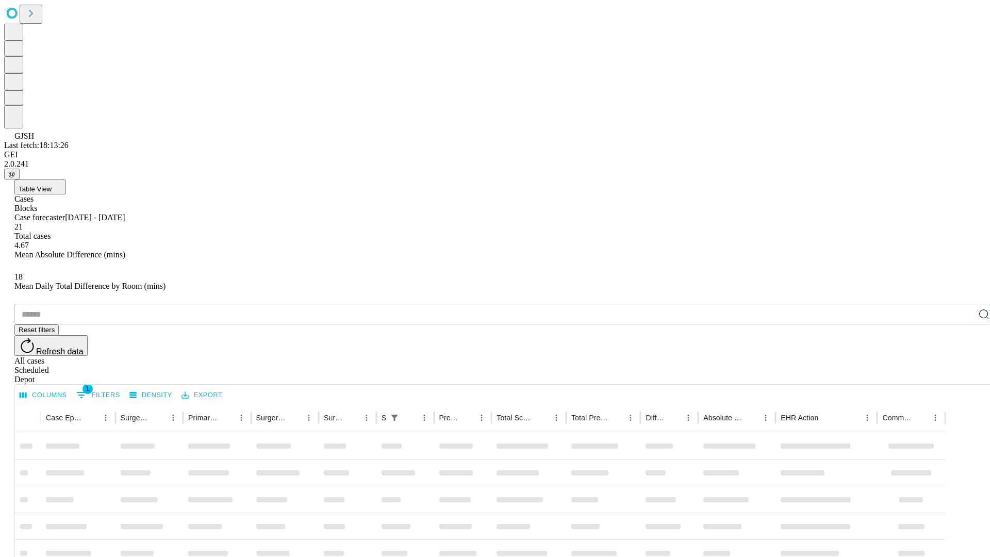 The image size is (990, 557). What do you see at coordinates (897, 417) in the screenshot?
I see `div: Comments` at bounding box center [897, 417].